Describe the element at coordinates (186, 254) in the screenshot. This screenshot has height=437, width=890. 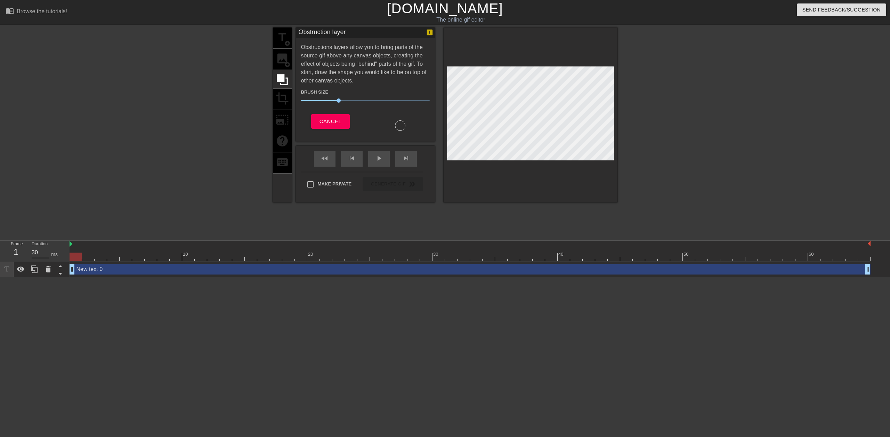
I see `div: 10` at that location.